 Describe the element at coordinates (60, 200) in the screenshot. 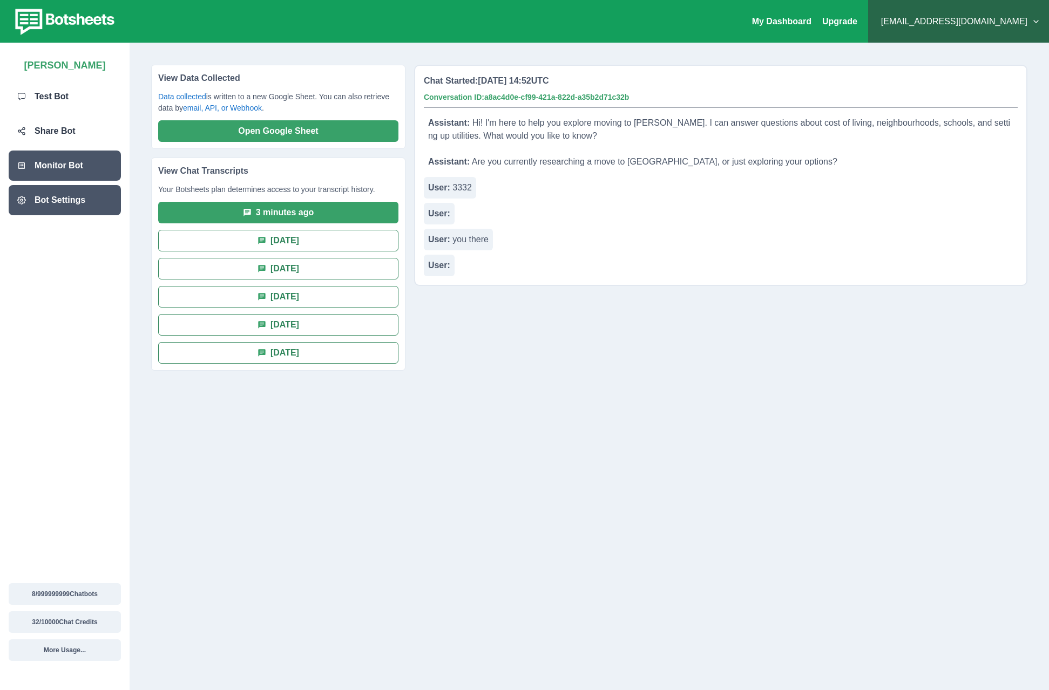

I see `p: Bot Settings` at that location.